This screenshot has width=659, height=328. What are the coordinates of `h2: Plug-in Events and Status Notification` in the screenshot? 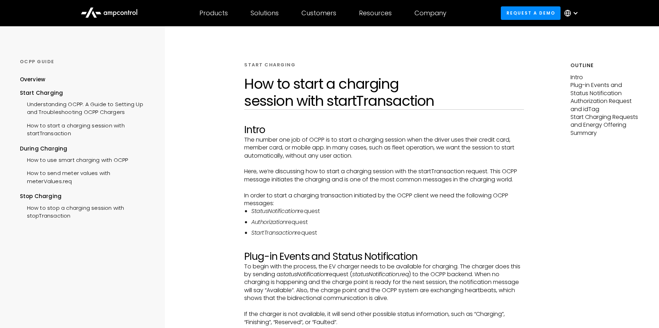 It's located at (384, 257).